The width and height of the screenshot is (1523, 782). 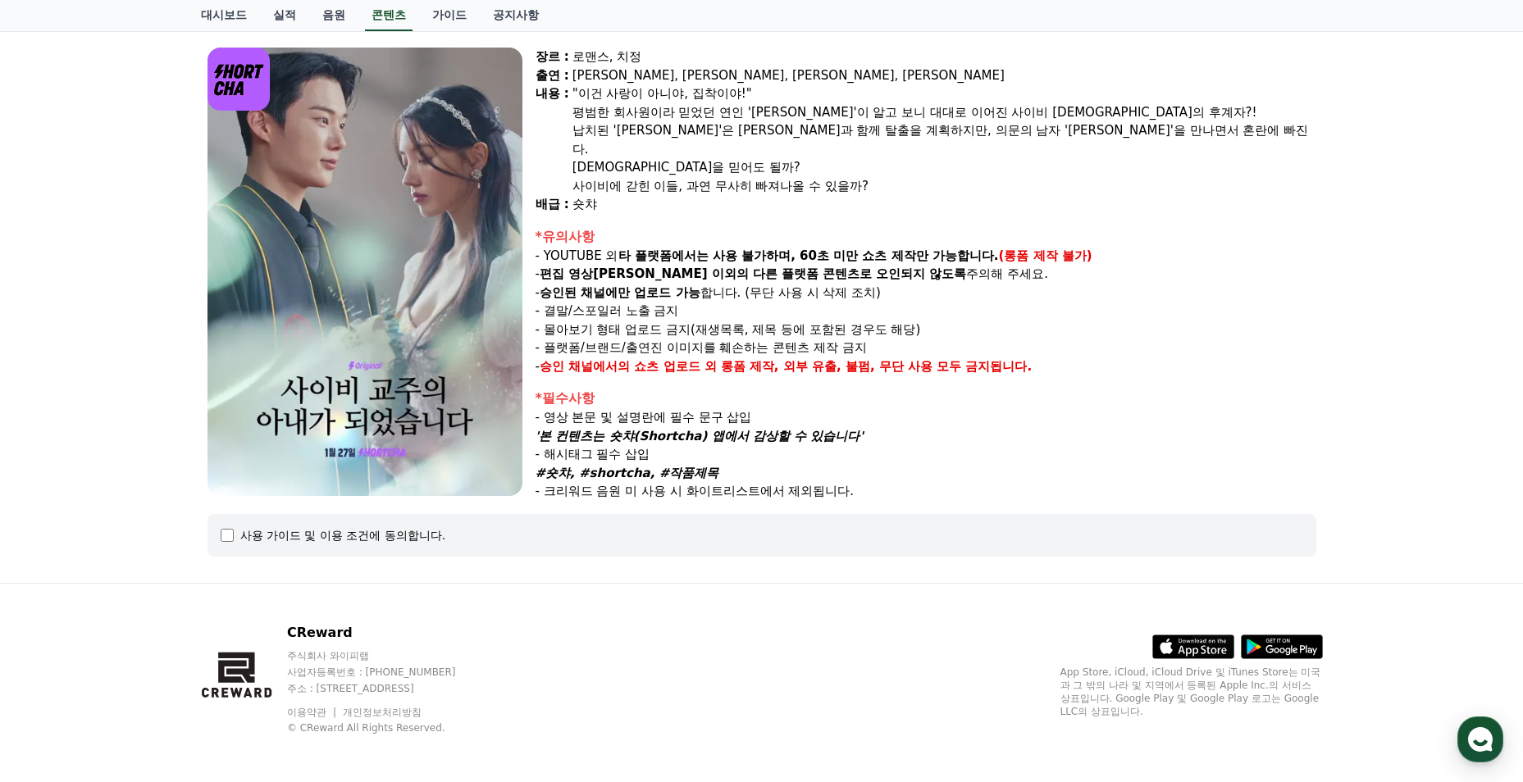 What do you see at coordinates (312, 713) in the screenshot?
I see `a: 이용약관` at bounding box center [312, 713].